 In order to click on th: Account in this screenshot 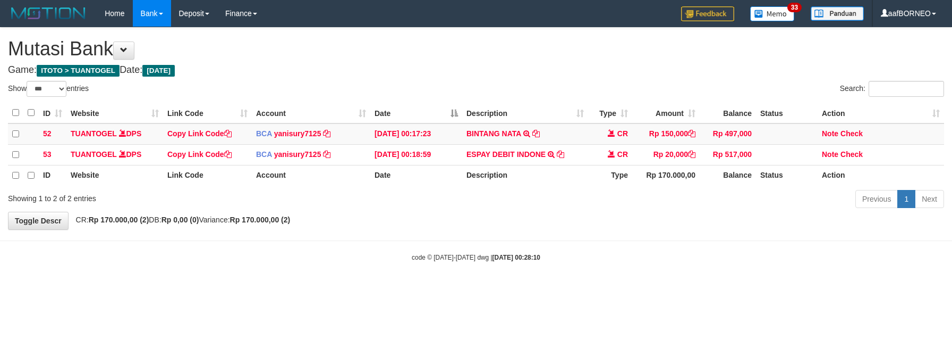, I will do `click(311, 175)`.